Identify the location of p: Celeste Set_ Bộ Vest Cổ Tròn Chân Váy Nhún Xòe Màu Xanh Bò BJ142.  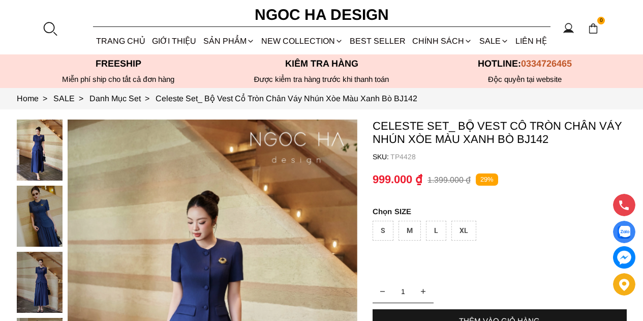
(500, 133).